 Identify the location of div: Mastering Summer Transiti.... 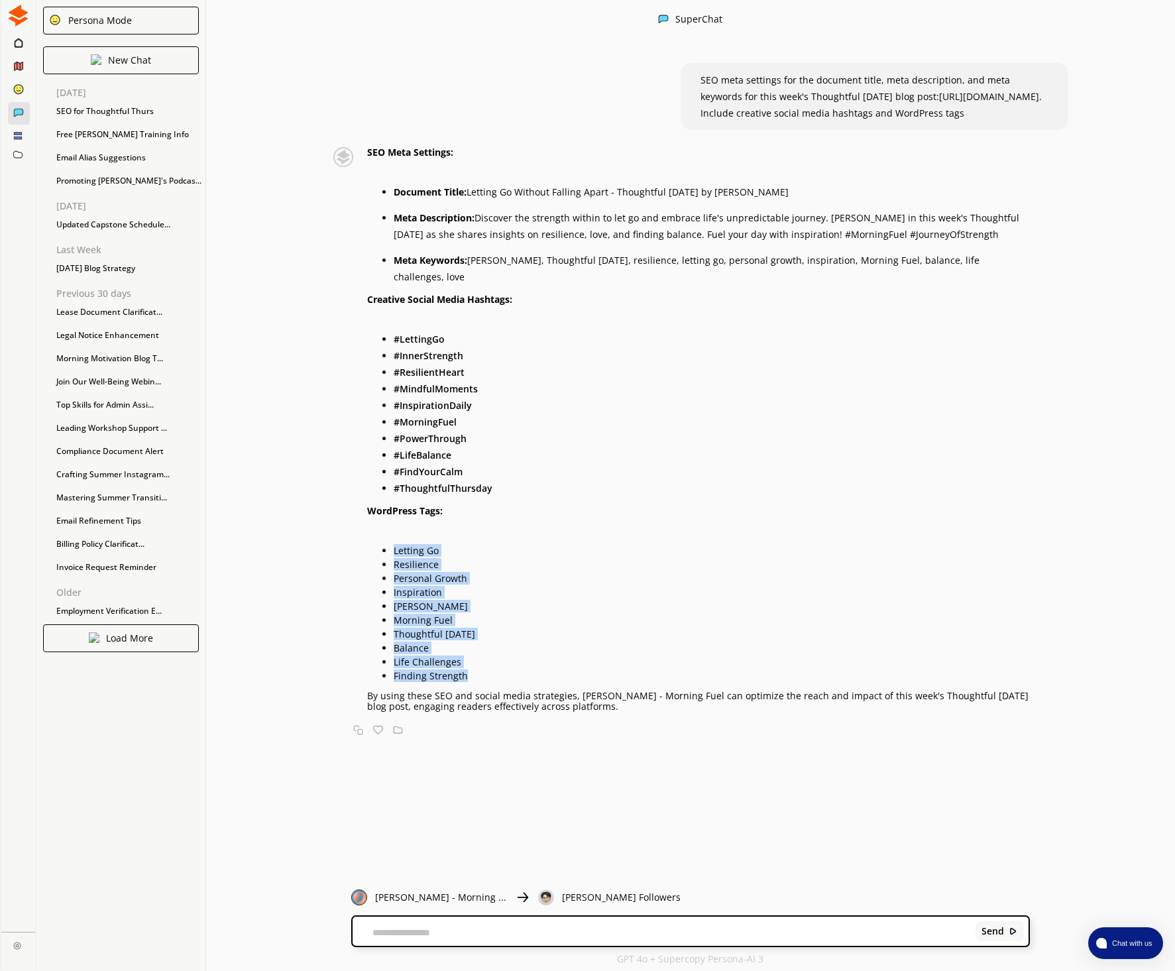
(127, 498).